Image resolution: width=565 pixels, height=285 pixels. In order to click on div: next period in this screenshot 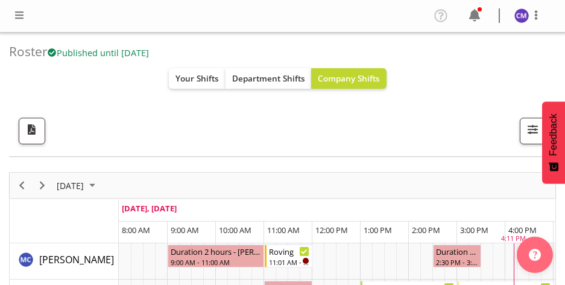, I will do `click(42, 185)`.